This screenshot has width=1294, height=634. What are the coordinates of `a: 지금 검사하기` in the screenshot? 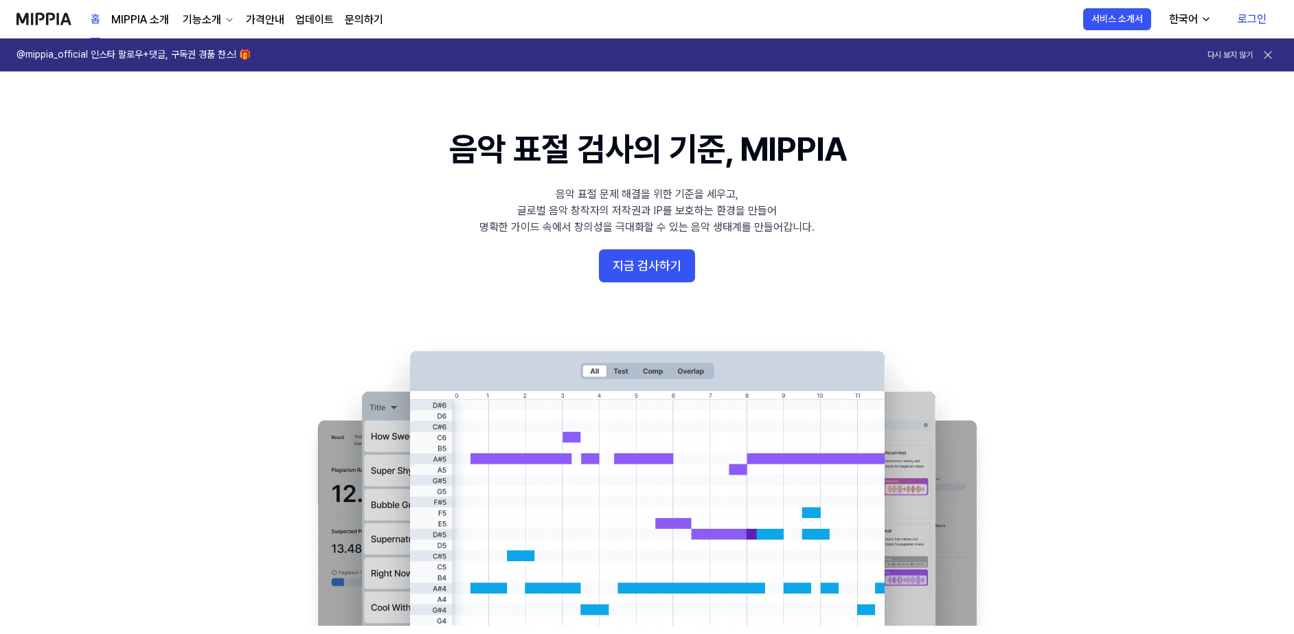 It's located at (647, 266).